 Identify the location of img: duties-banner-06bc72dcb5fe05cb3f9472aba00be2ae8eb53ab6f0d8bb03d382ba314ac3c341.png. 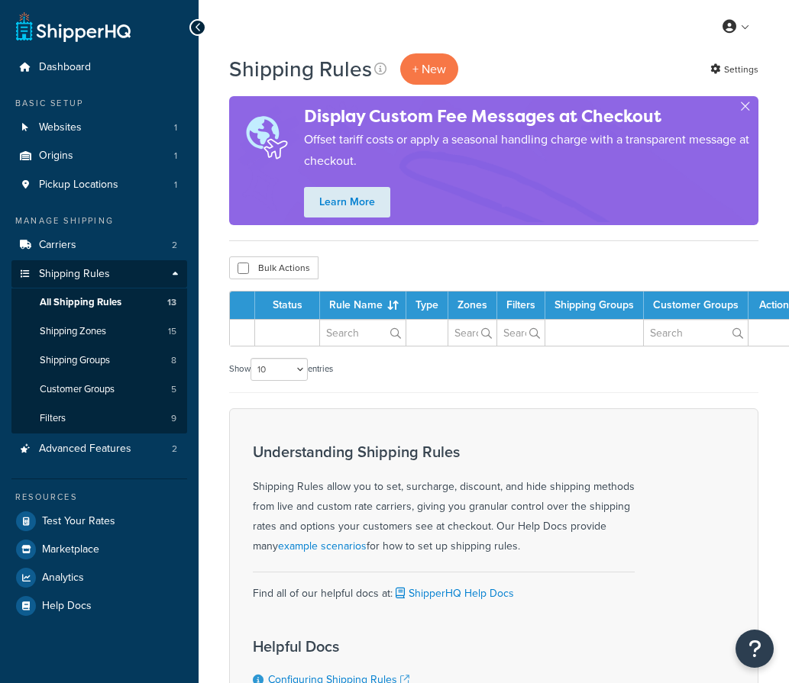
(267, 137).